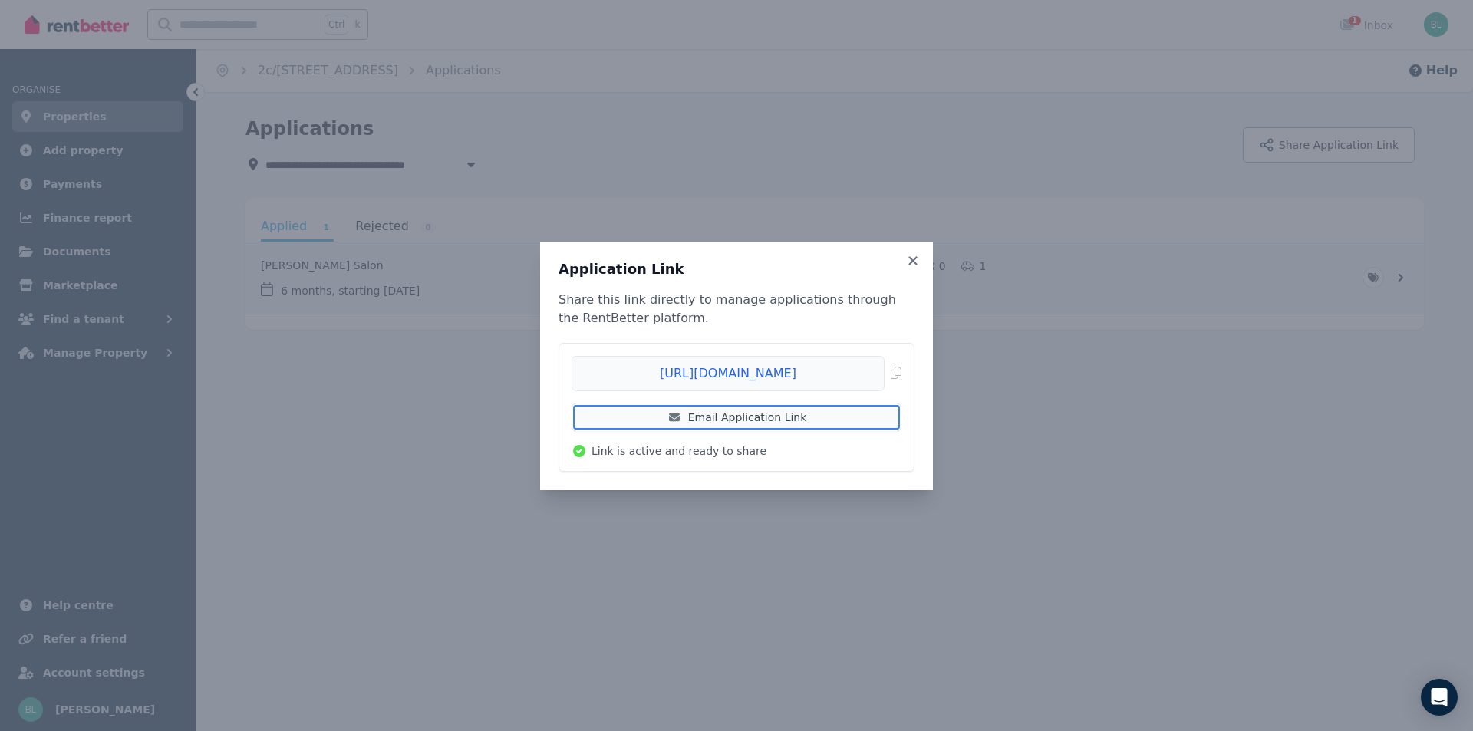  Describe the element at coordinates (1439, 697) in the screenshot. I see `div: Open Intercom Messenger` at that location.